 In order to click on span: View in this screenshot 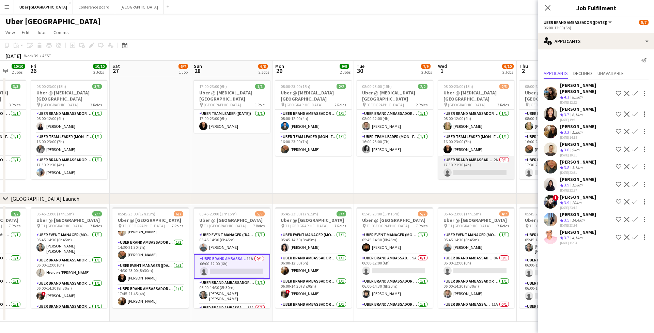, I will do `click(10, 32)`.